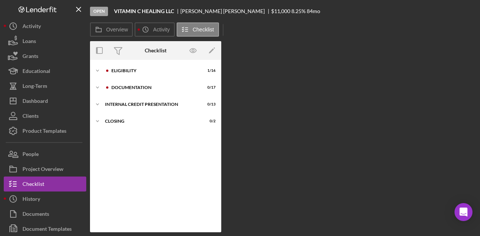 This screenshot has width=480, height=236. Describe the element at coordinates (31, 27) in the screenshot. I see `div: Activity` at that location.